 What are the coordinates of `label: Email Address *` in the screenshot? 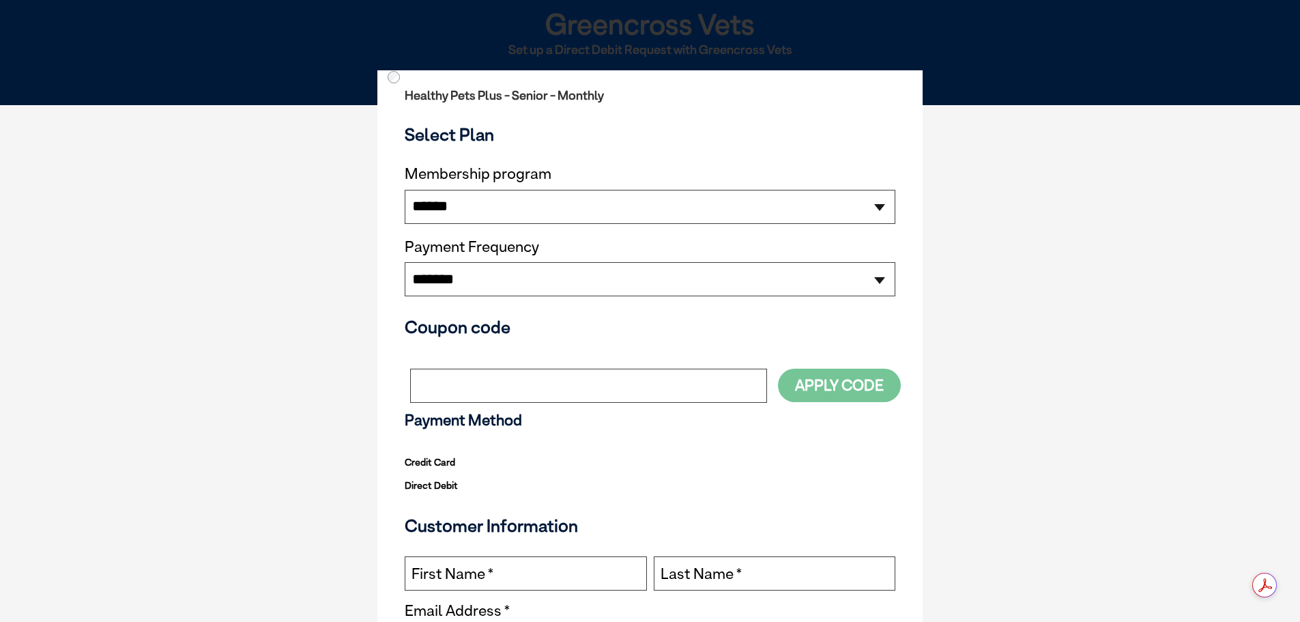 It's located at (457, 610).